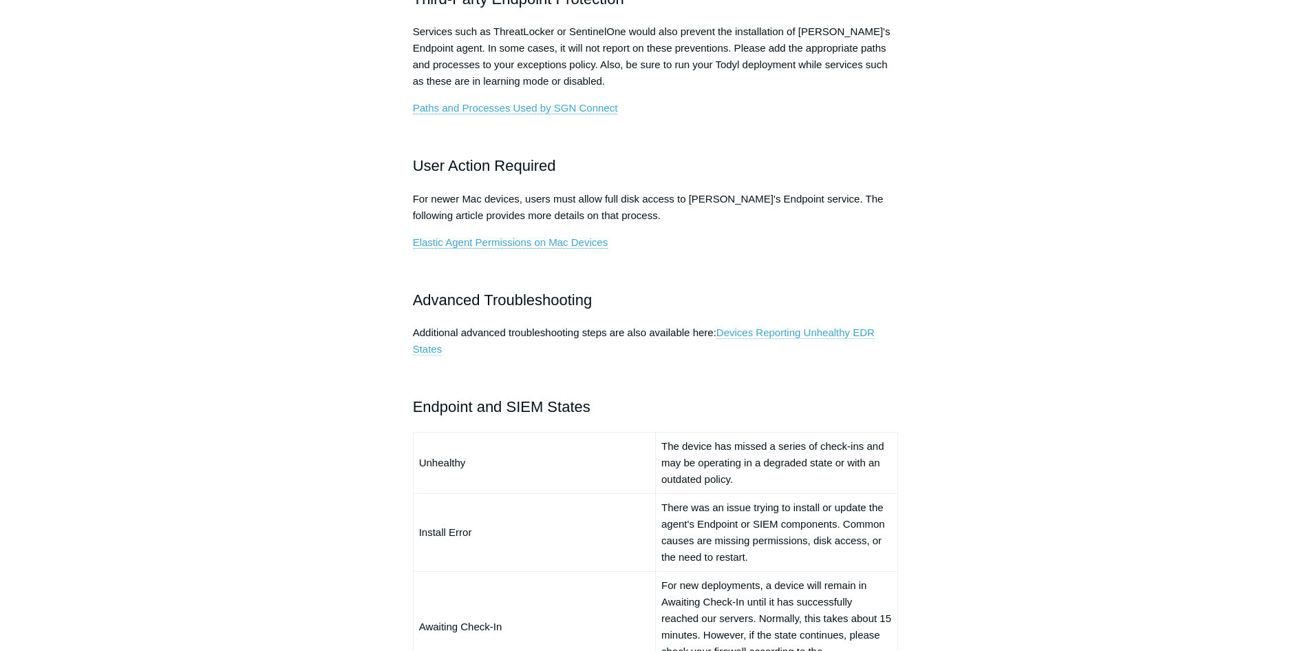 The width and height of the screenshot is (1311, 651). Describe the element at coordinates (776, 531) in the screenshot. I see `td: There was an issue trying to install or update the agent's Endpoint or SIEM components. Common ca...` at that location.